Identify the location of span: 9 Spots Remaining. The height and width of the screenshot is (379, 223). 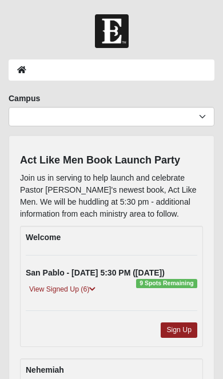
(166, 283).